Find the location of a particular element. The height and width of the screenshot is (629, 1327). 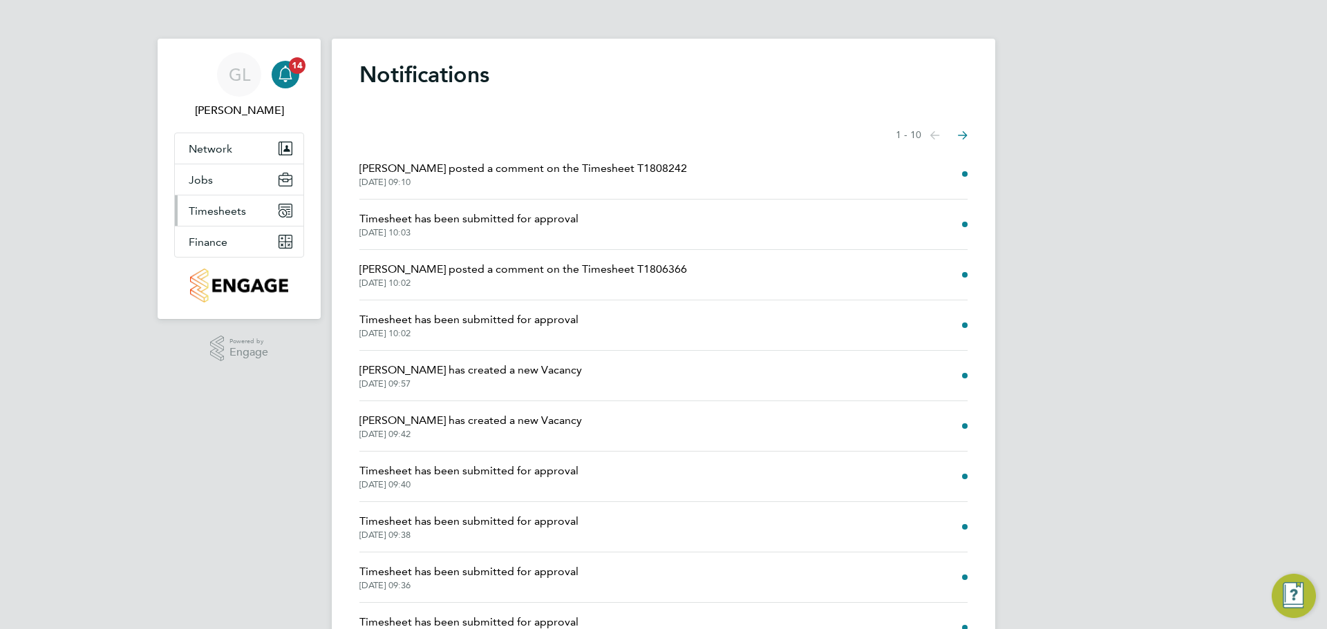

button: Timesheets is located at coordinates (239, 211).